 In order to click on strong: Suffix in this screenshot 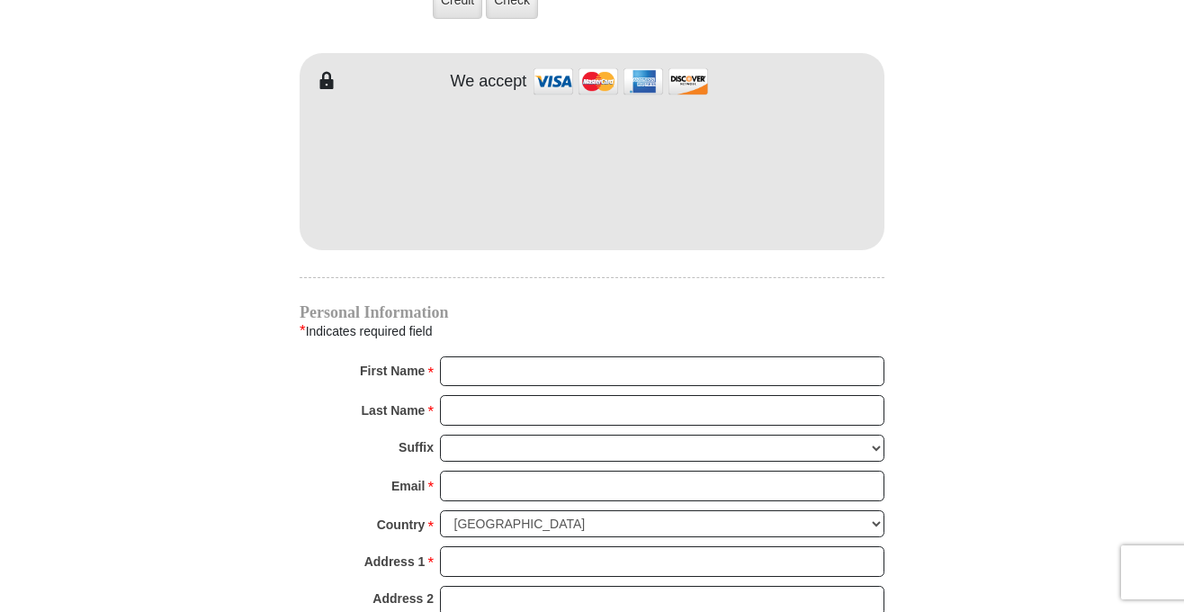, I will do `click(416, 447)`.